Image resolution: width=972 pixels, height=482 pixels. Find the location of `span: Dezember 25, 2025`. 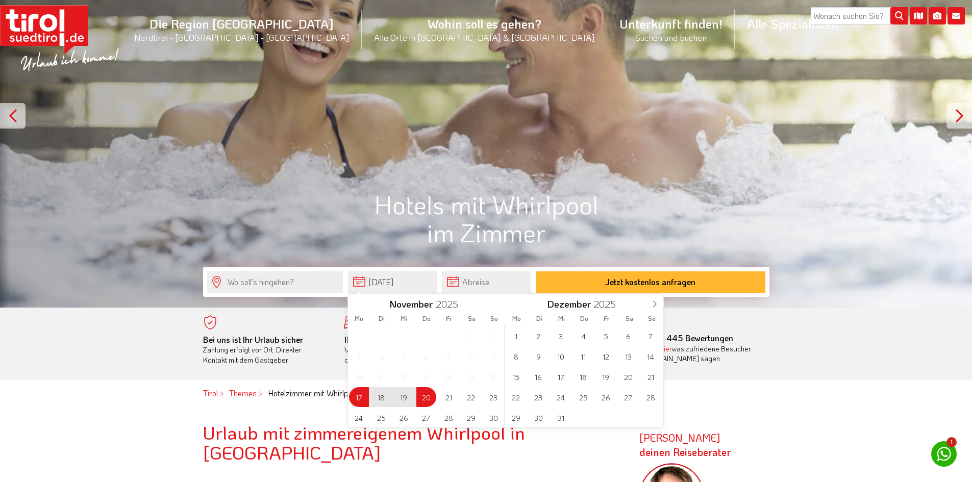

span: Dezember 25, 2025 is located at coordinates (583, 397).